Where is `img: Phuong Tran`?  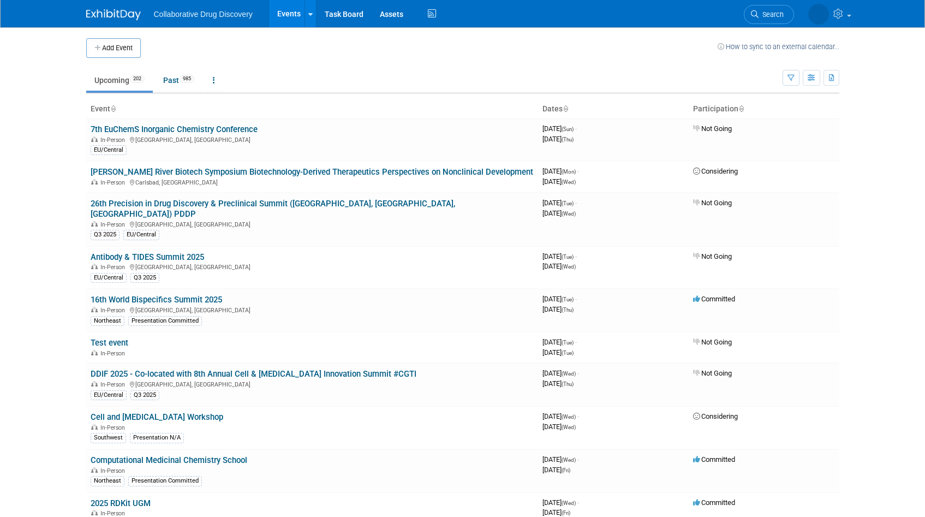 img: Phuong Tran is located at coordinates (818, 14).